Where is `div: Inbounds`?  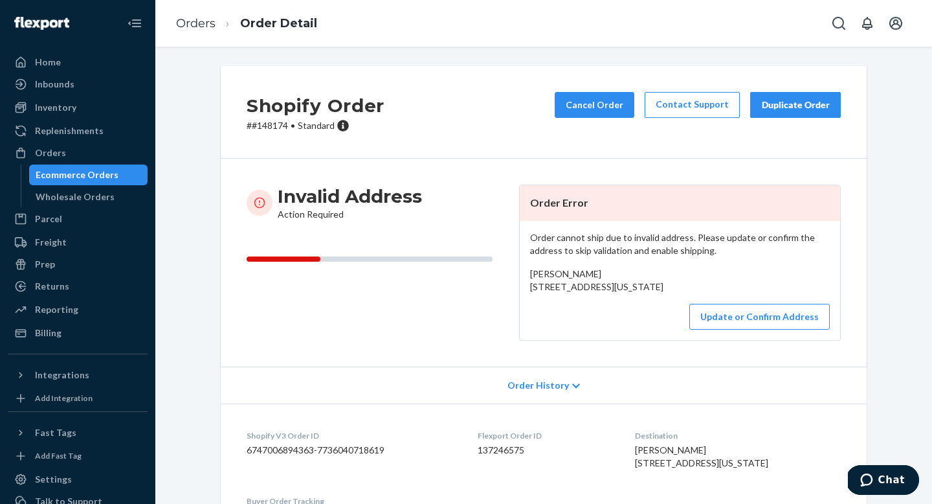
div: Inbounds is located at coordinates (54, 84).